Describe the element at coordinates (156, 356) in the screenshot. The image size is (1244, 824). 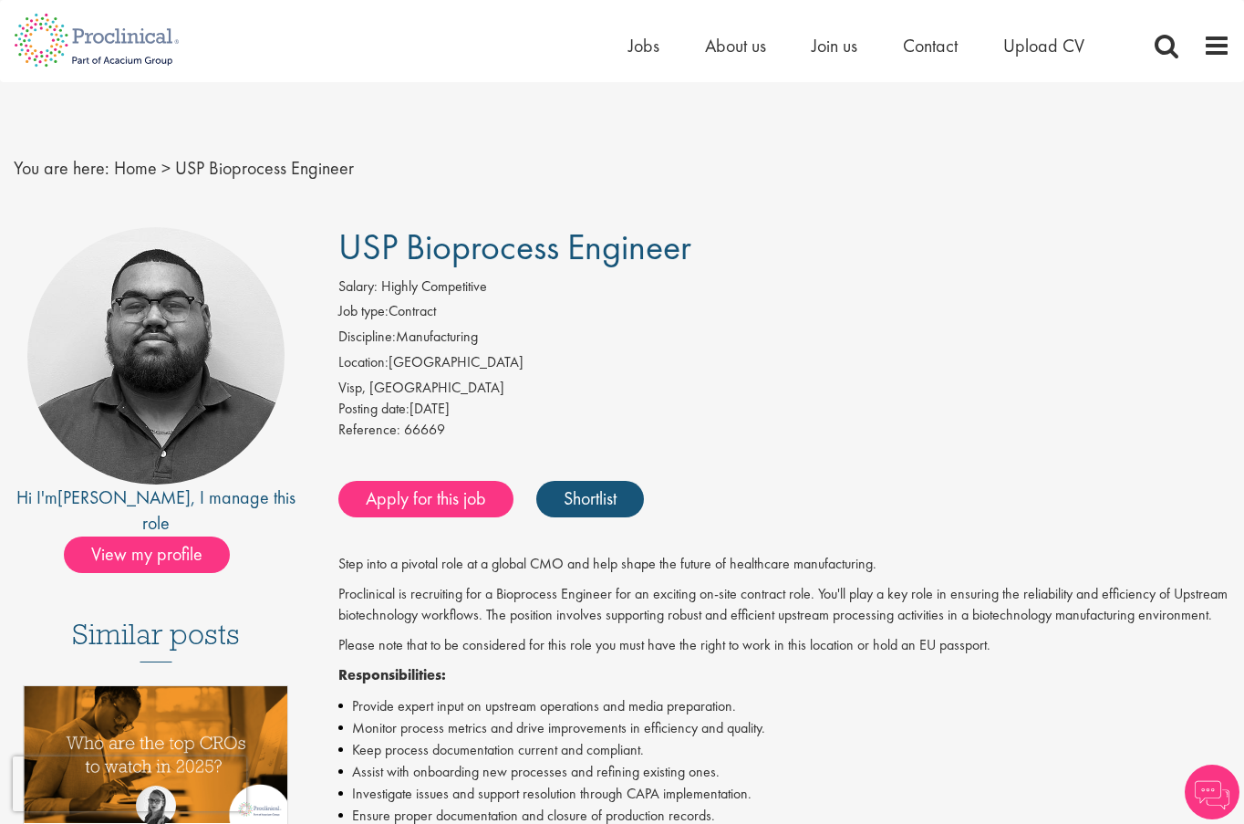
I see `img: imeage of recruiter Ashley Bennett` at that location.